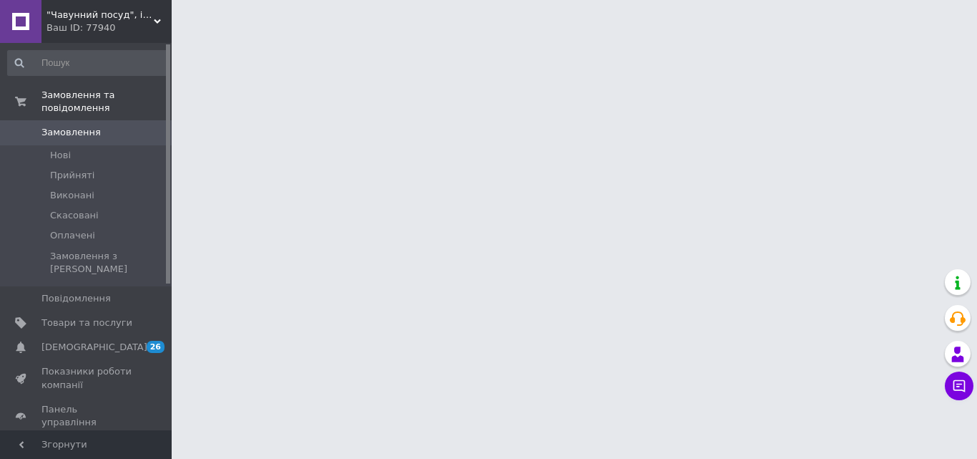 This screenshot has width=977, height=459. What do you see at coordinates (87, 378) in the screenshot?
I see `span: Показники роботи компанії` at bounding box center [87, 378].